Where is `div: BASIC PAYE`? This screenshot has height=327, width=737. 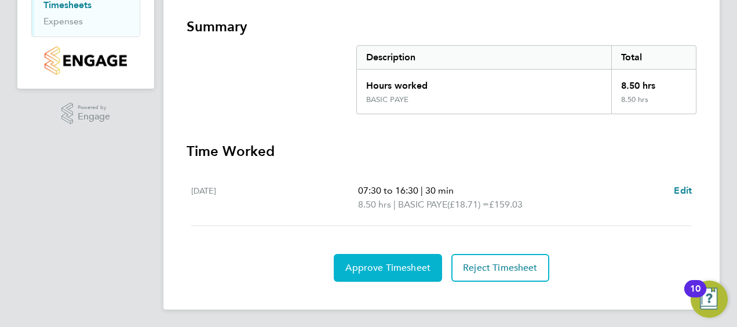
div: BASIC PAYE is located at coordinates (387, 100).